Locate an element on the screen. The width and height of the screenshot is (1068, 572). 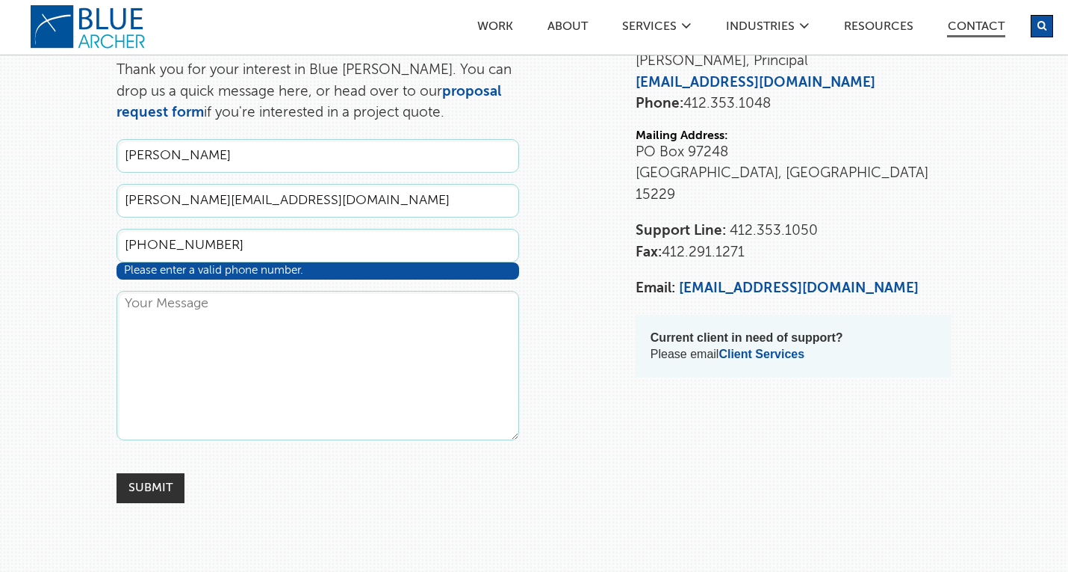
a: Contact is located at coordinates (976, 29).